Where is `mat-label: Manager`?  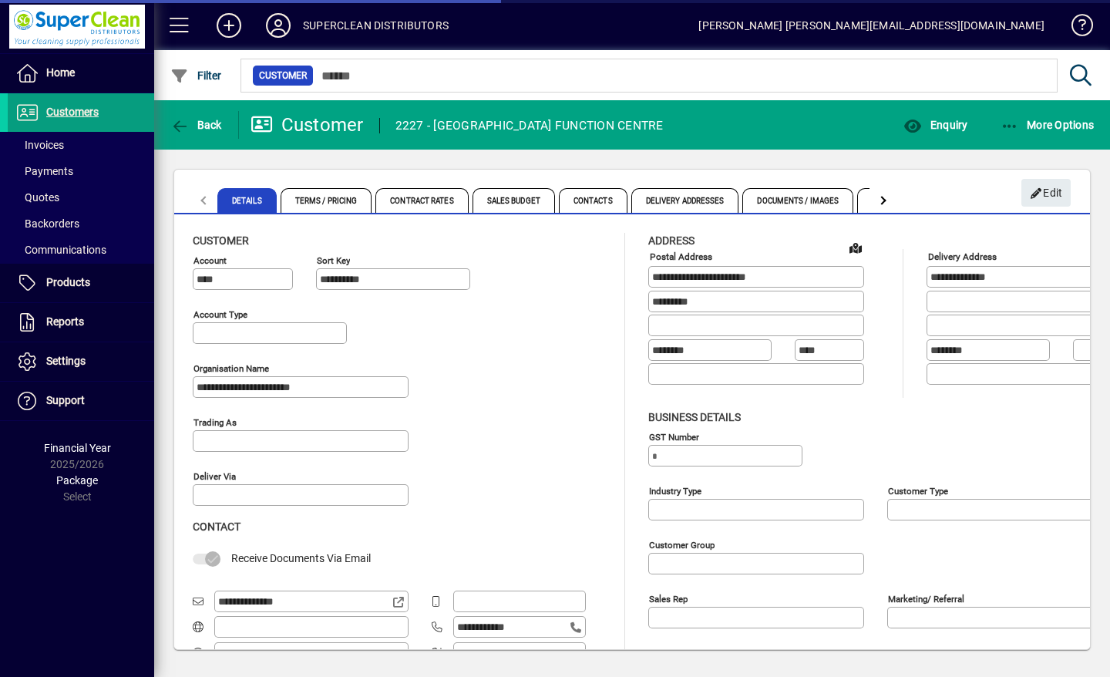
mat-label: Manager is located at coordinates (666, 652).